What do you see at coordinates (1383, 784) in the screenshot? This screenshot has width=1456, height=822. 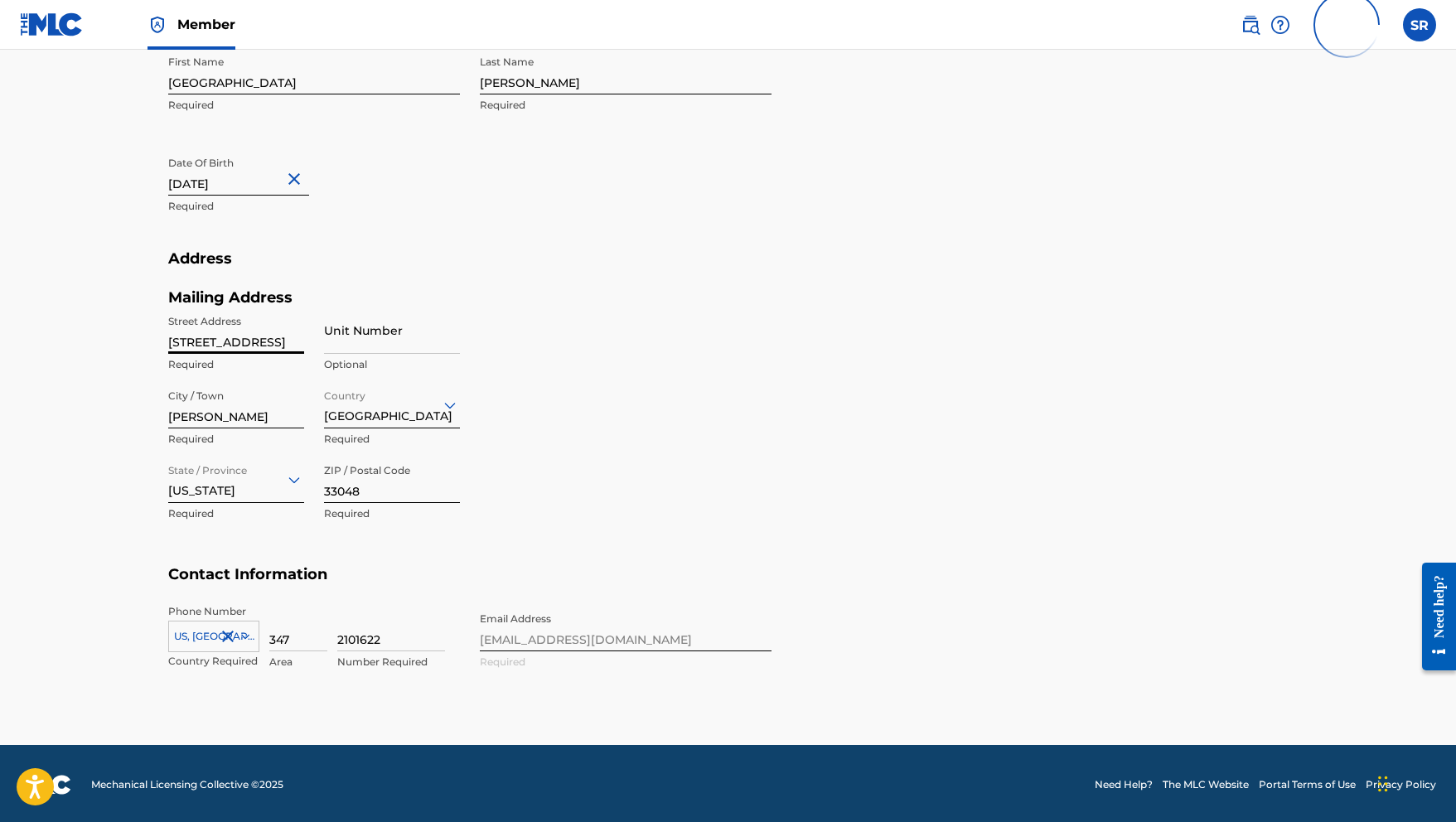 I see `div: Drag` at bounding box center [1383, 784].